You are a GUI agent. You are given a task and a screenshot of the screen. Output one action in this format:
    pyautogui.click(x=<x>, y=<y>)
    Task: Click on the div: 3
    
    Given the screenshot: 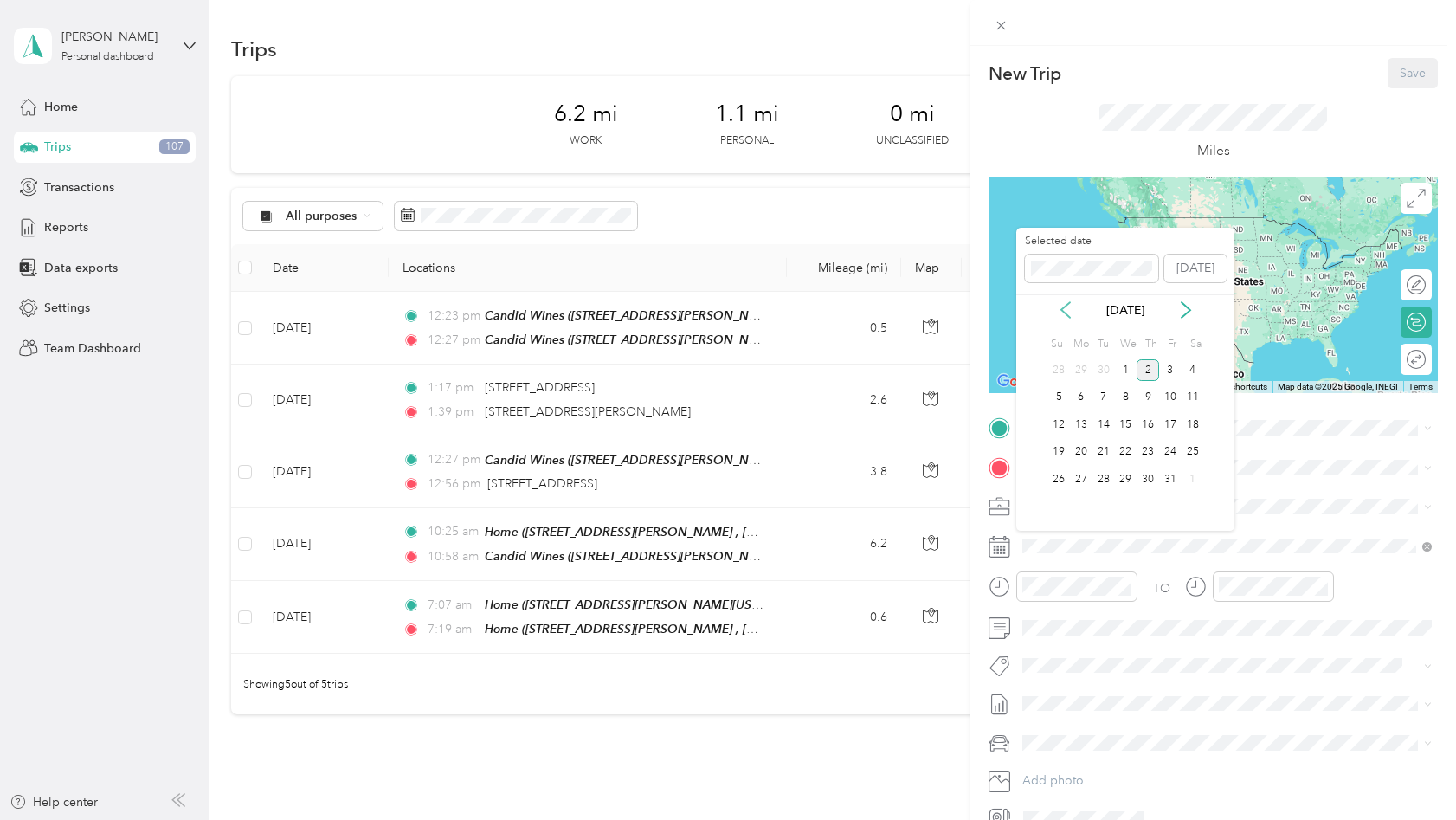 What is the action you would take?
    pyautogui.click(x=1170, y=370)
    